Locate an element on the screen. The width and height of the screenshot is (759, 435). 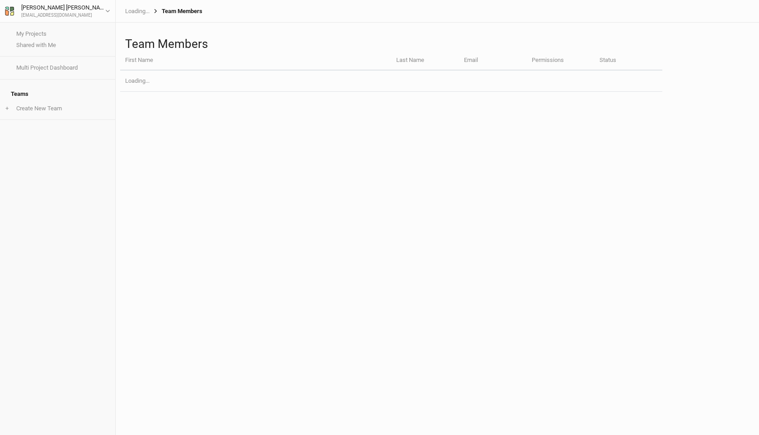
div: Team Members is located at coordinates (176, 11).